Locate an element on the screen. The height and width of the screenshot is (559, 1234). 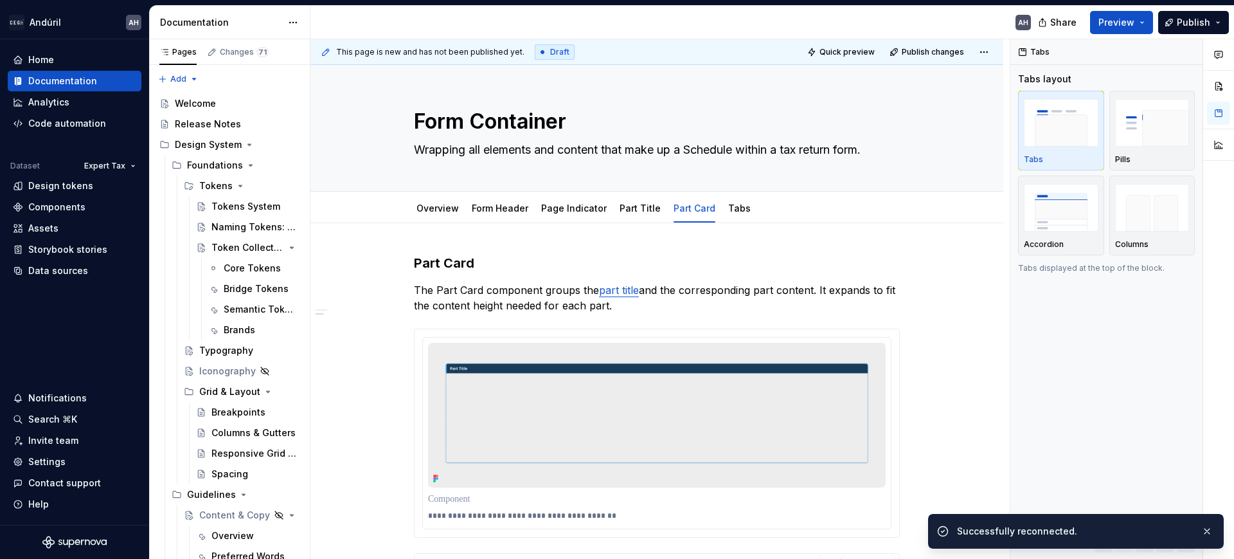
div: AH is located at coordinates (1023, 23).